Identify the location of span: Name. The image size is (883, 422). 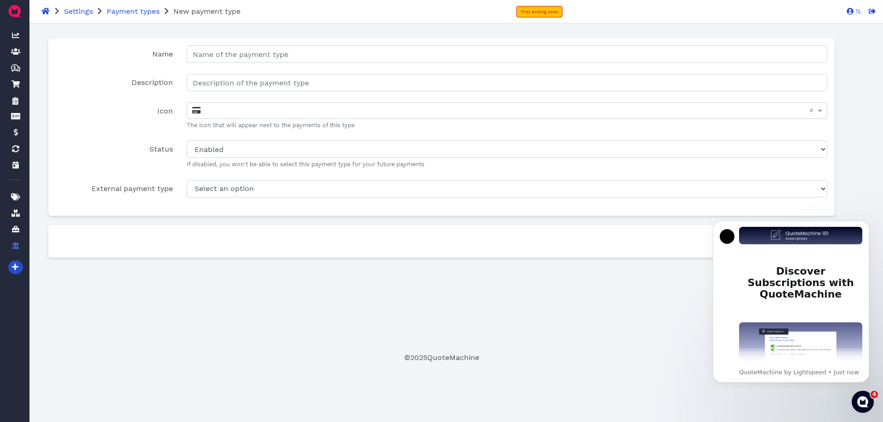
(162, 54).